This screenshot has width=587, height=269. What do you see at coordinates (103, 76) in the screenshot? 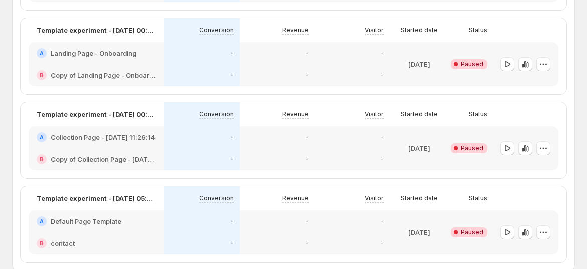
I see `h2: Copy of Landing Page - Onboarding` at bounding box center [103, 76].